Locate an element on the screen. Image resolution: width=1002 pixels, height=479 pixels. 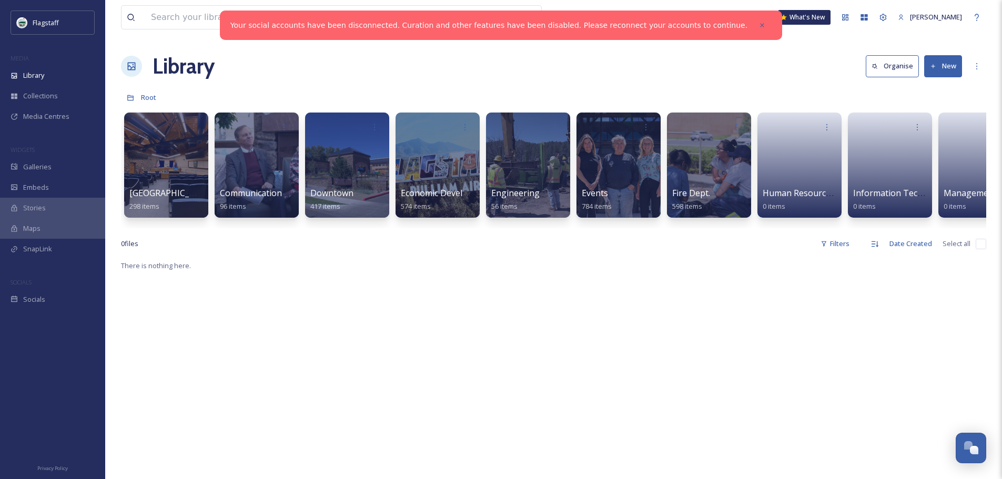
span: Media Centres is located at coordinates (46, 116).